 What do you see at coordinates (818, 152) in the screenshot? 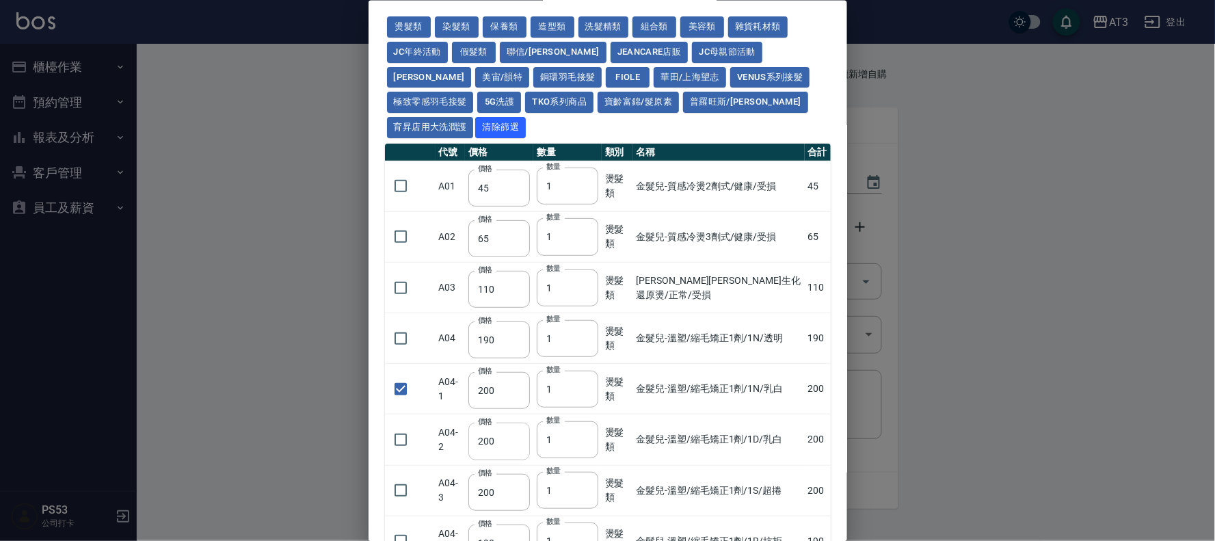
I see `th: 合計` at bounding box center [818, 152].